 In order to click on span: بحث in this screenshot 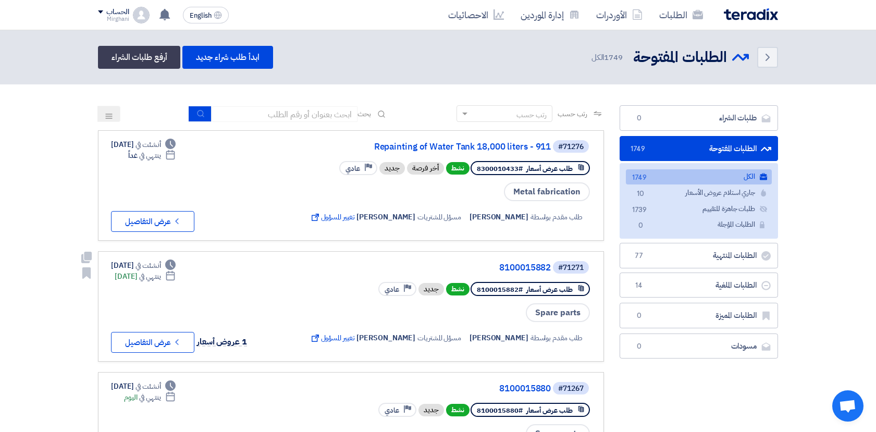, I will do `click(364, 114)`.